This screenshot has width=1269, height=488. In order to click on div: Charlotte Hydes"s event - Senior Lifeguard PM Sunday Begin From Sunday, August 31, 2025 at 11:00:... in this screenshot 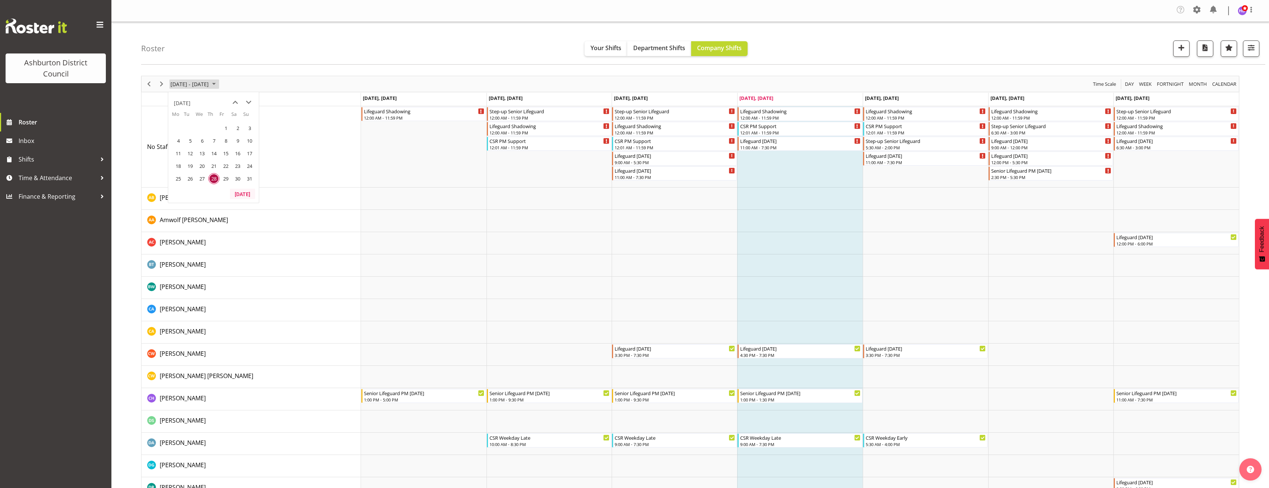, I will do `click(1176, 396)`.